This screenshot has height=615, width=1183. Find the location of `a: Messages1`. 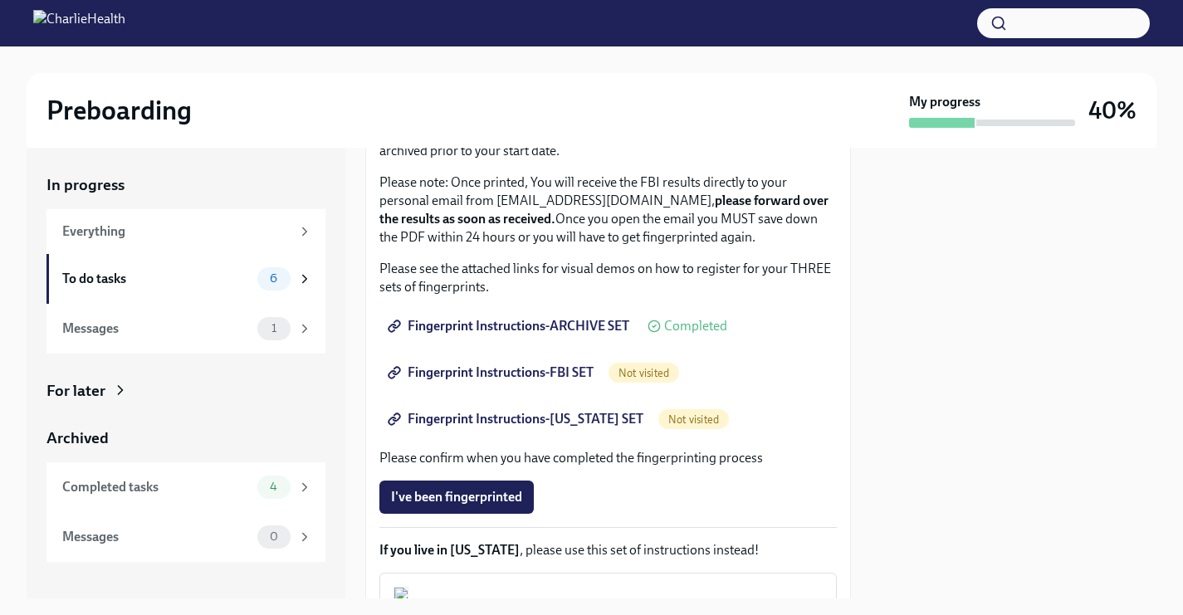

a: Messages1 is located at coordinates (186, 329).